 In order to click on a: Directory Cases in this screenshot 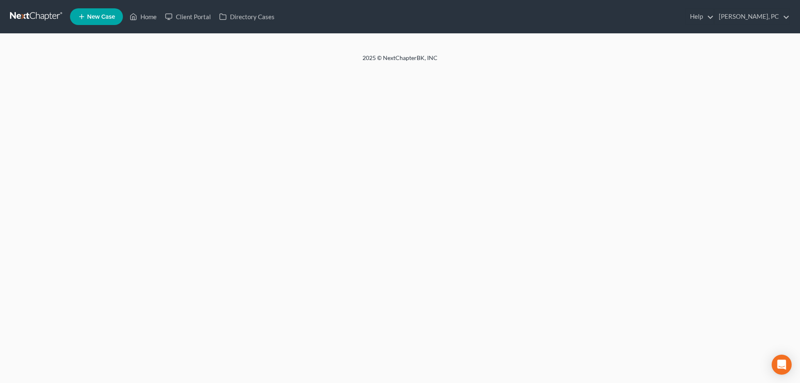, I will do `click(247, 17)`.